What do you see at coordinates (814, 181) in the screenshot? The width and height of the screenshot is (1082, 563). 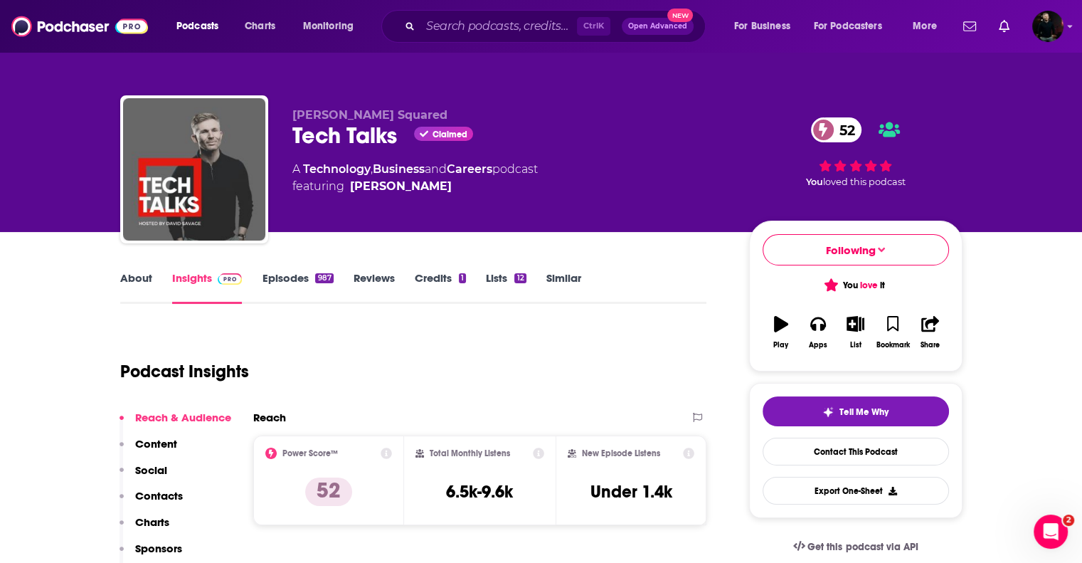 I see `span: You` at bounding box center [814, 181].